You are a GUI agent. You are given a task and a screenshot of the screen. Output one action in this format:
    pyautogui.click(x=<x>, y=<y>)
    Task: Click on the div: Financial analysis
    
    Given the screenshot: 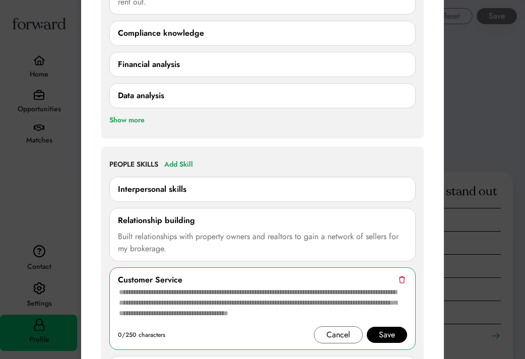 What is the action you would take?
    pyautogui.click(x=149, y=65)
    